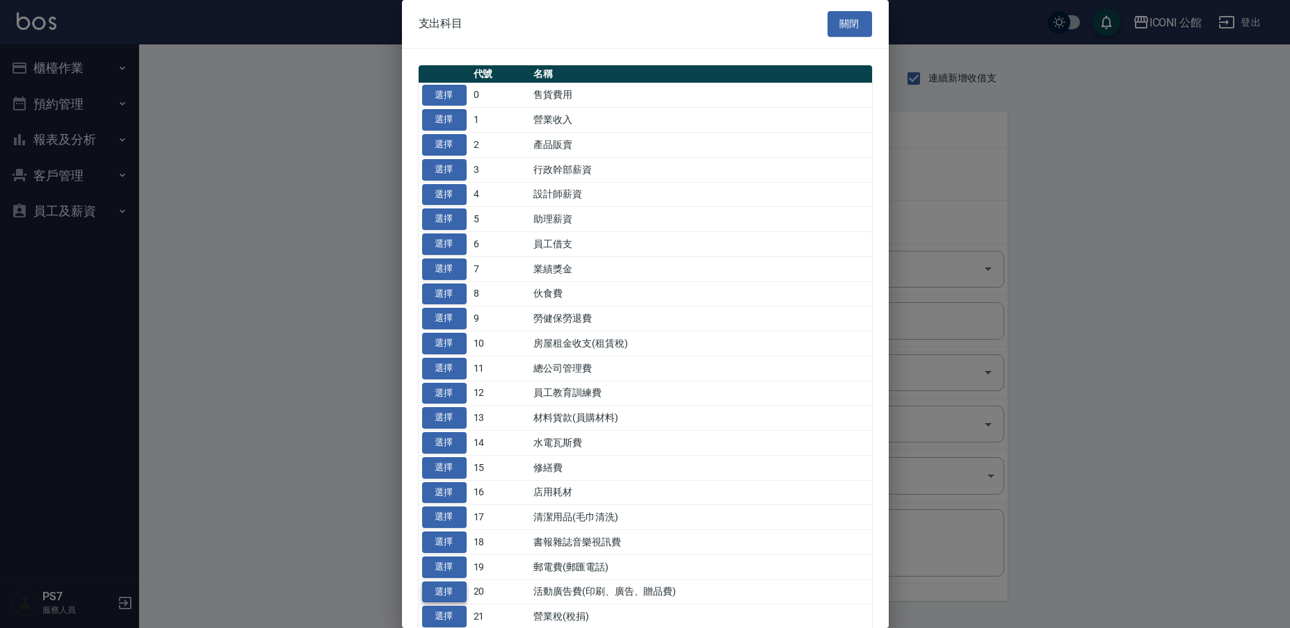 This screenshot has width=1290, height=628. I want to click on td: 水電瓦斯費, so click(700, 444).